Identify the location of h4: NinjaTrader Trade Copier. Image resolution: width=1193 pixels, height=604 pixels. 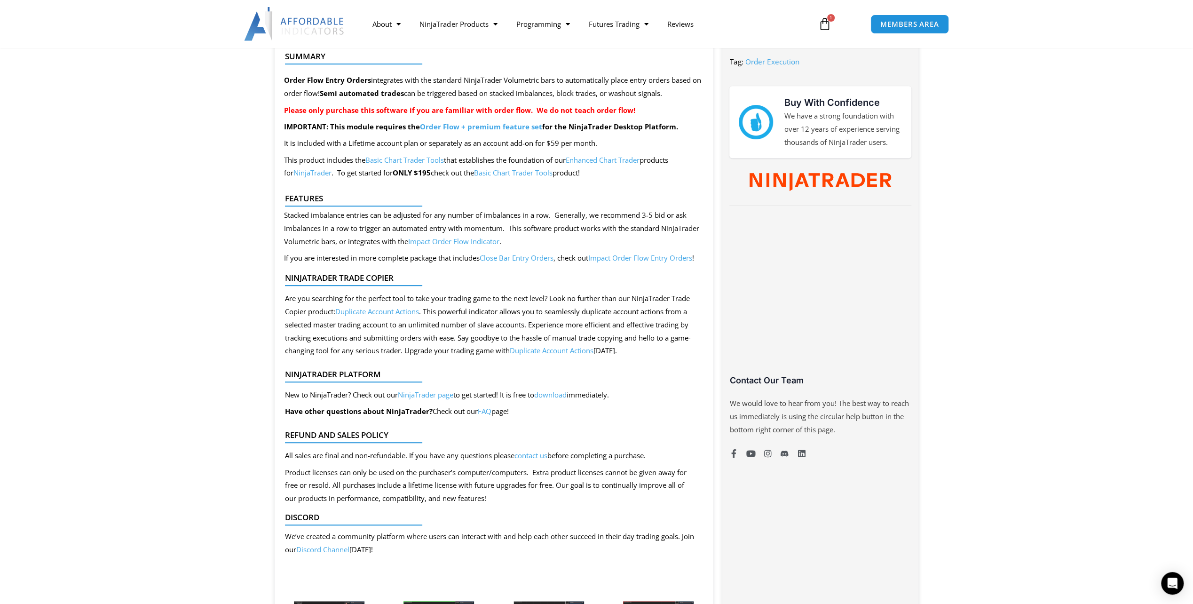
(490, 278).